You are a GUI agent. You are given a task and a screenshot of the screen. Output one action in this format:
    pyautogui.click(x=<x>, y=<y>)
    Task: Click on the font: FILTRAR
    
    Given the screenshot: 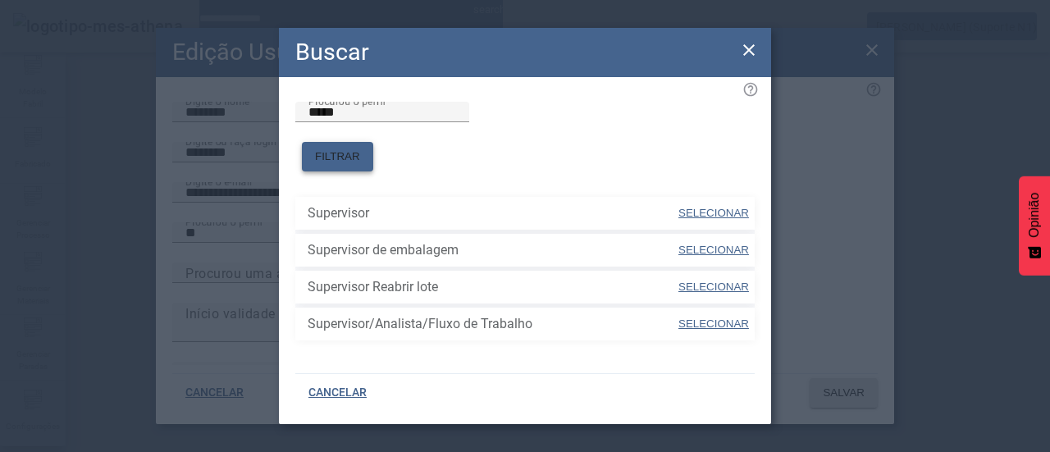 What is the action you would take?
    pyautogui.click(x=337, y=156)
    